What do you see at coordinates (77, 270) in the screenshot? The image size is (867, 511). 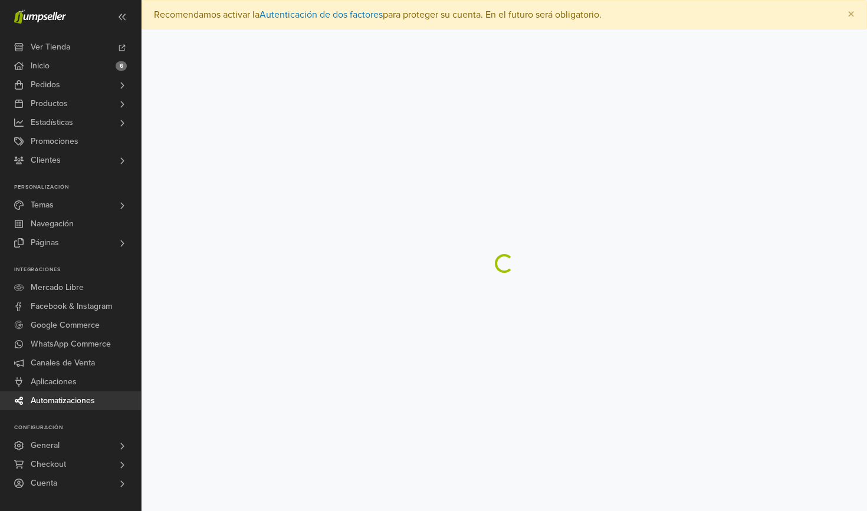 I see `p: Integraciones` at bounding box center [77, 270].